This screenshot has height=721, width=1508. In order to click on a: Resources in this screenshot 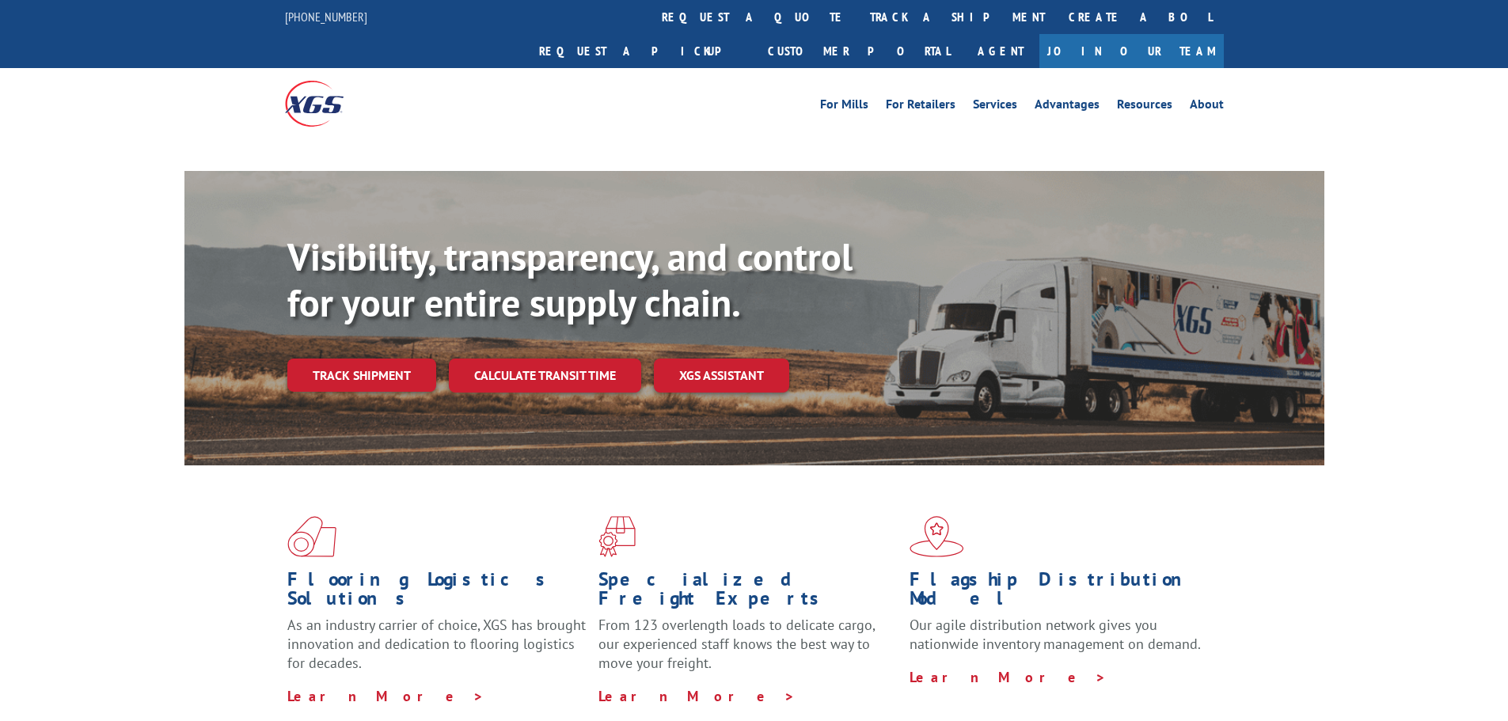, I will do `click(1145, 107)`.